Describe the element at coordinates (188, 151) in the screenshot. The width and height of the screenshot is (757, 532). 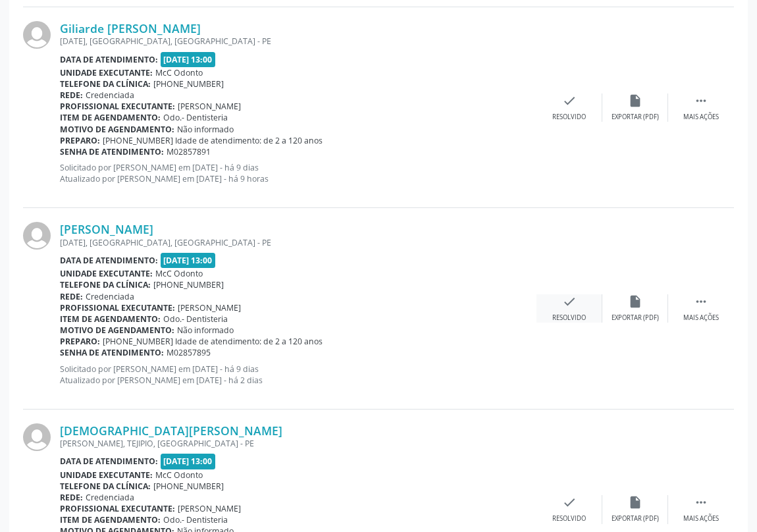
I see `span: M02857891` at that location.